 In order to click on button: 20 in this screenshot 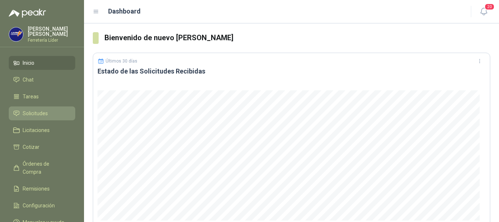, I will do `click(483, 12)`.